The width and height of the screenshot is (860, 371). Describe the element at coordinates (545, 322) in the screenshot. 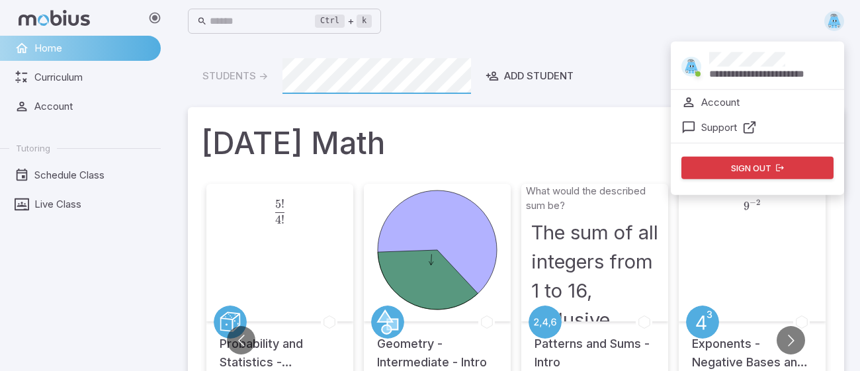

I see `a: Patterning` at that location.